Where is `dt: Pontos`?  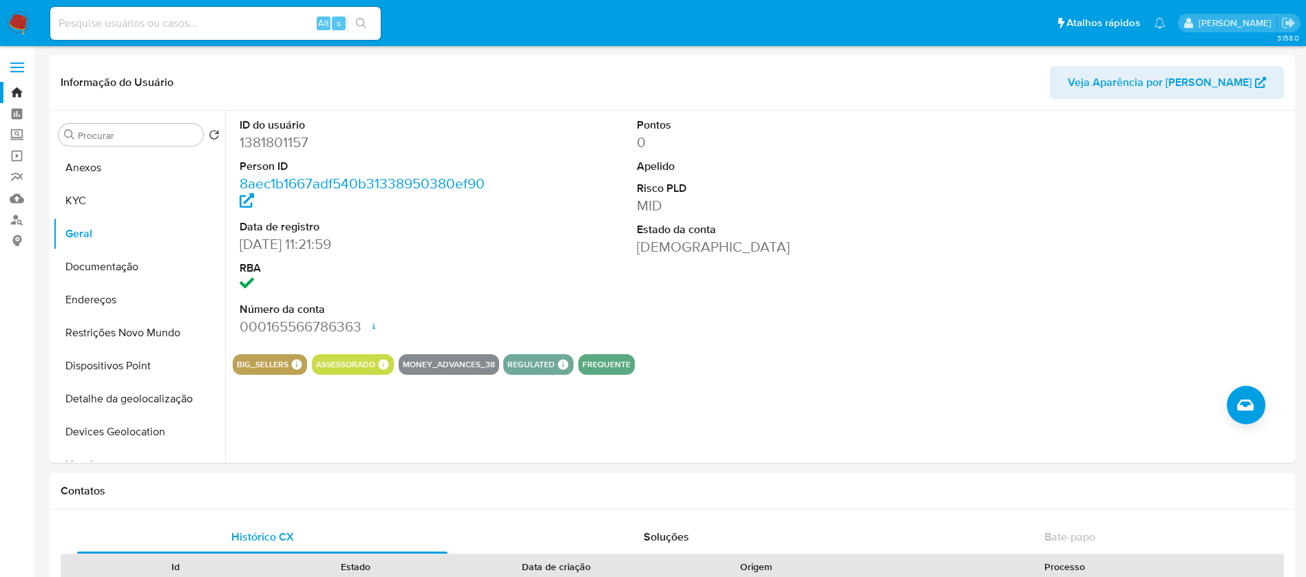 dt: Pontos is located at coordinates (762, 125).